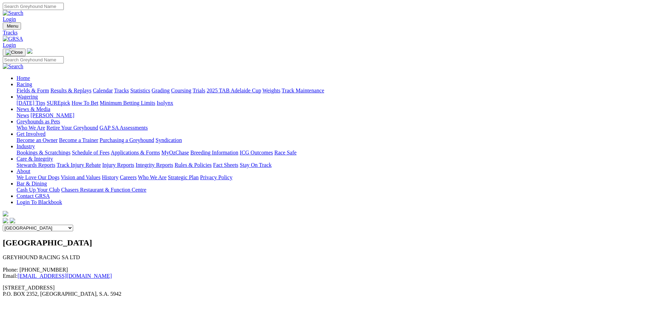 This screenshot has width=657, height=314. I want to click on div: Tracks, so click(328, 33).